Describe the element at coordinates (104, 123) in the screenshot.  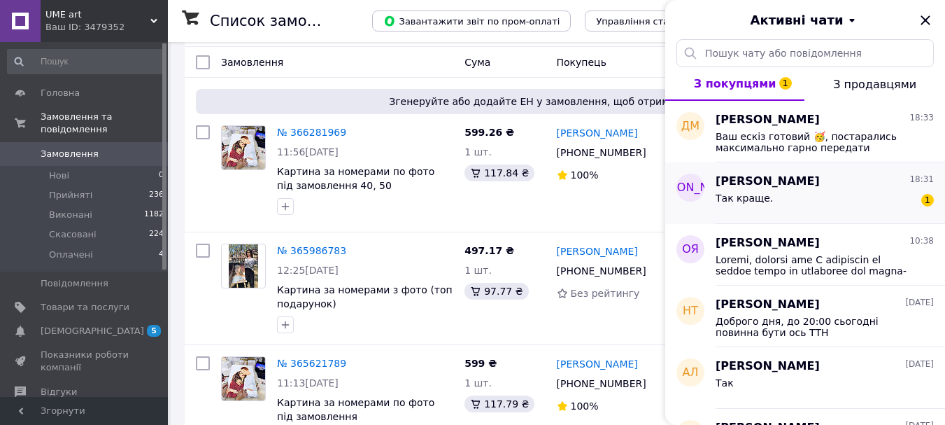
I see `span: Замовлення та повідомлення` at that location.